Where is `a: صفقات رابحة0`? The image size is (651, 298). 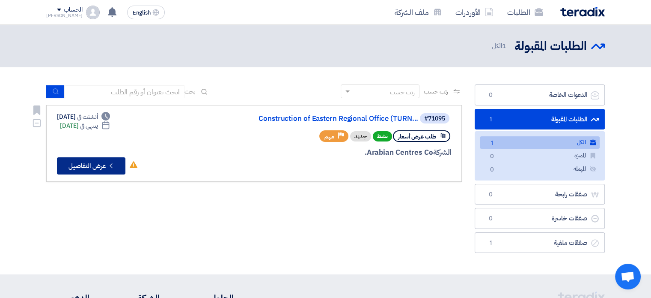 a: صفقات رابحة0 is located at coordinates (540, 194).